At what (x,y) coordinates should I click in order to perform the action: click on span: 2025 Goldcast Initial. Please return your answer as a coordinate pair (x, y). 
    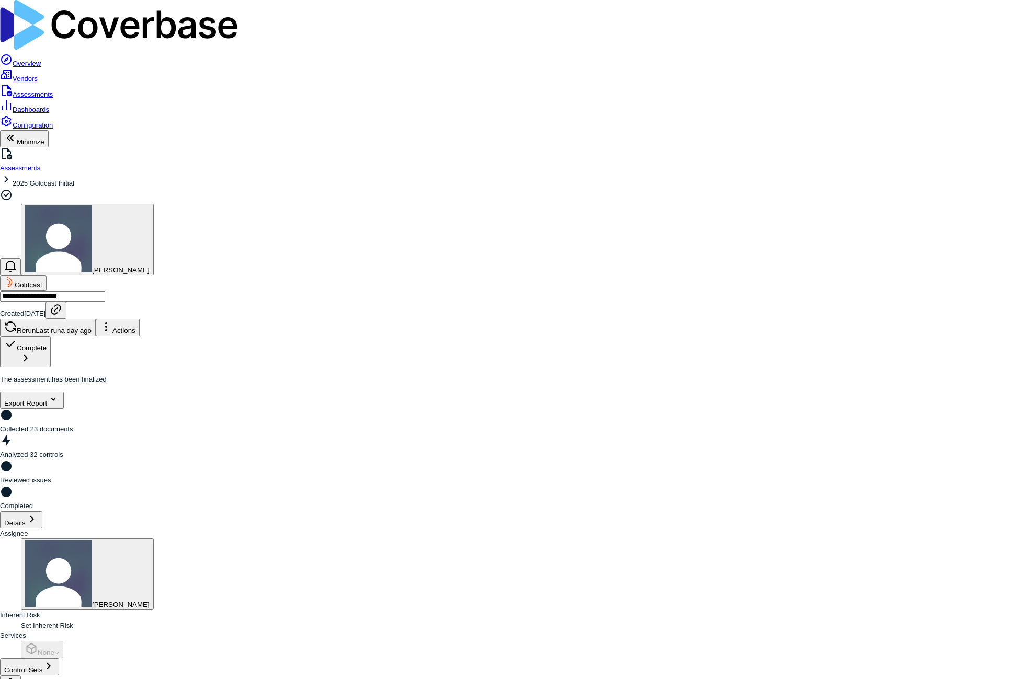
    Looking at the image, I should click on (43, 183).